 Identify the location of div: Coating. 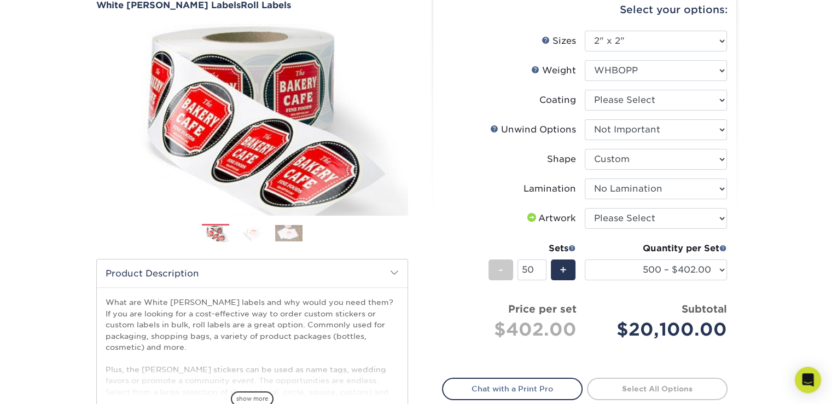
(557, 100).